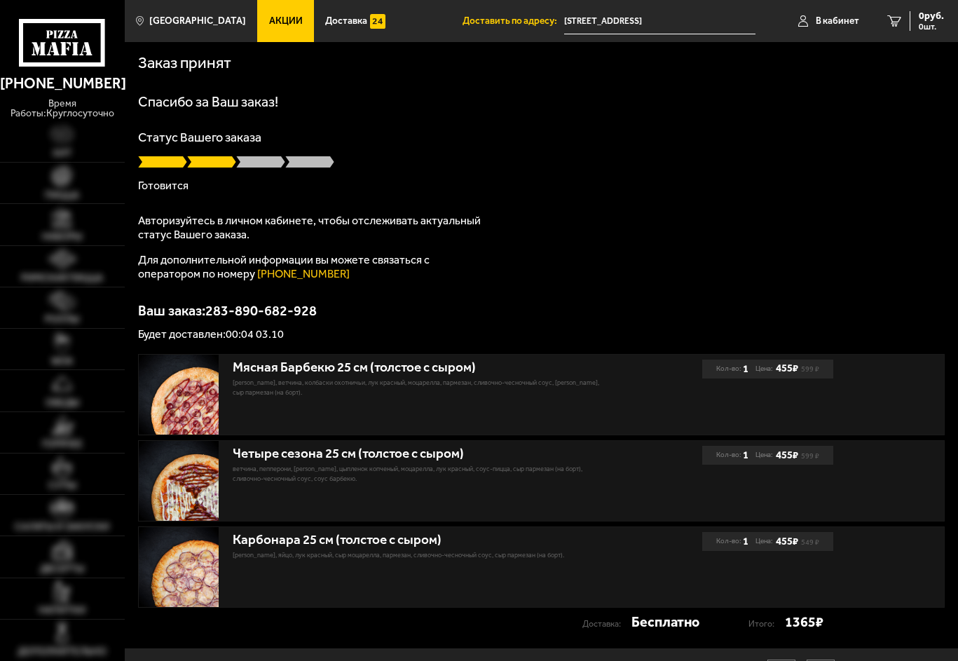  What do you see at coordinates (313, 267) in the screenshot?
I see `p: Для дополнительной информации вы можете связаться с оператором по номеру` at bounding box center [313, 267].